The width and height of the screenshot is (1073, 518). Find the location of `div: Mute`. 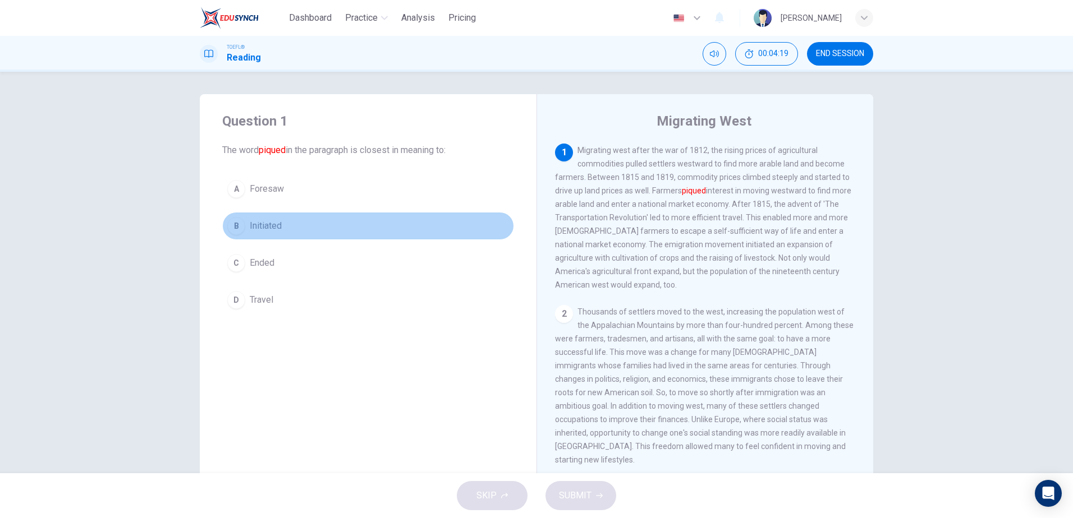

div: Mute is located at coordinates (714, 54).